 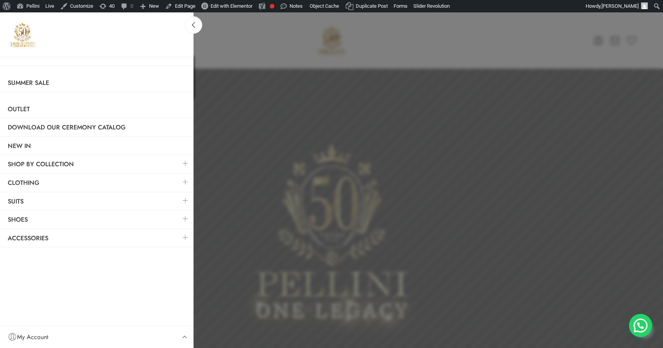 I want to click on span: Slider Revolution, so click(x=432, y=6).